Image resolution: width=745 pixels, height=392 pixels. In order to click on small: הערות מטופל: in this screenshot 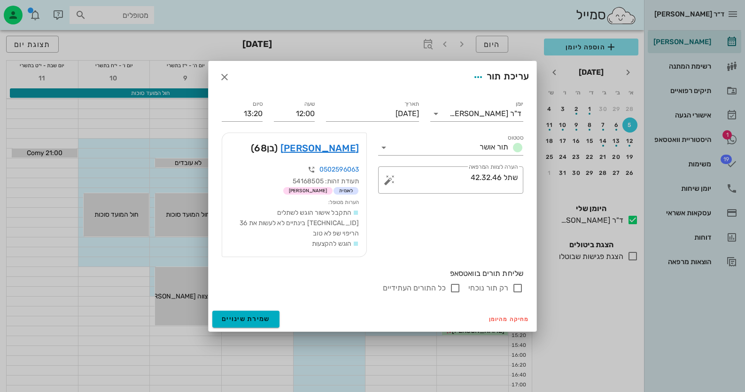, I will do `click(343, 202)`.